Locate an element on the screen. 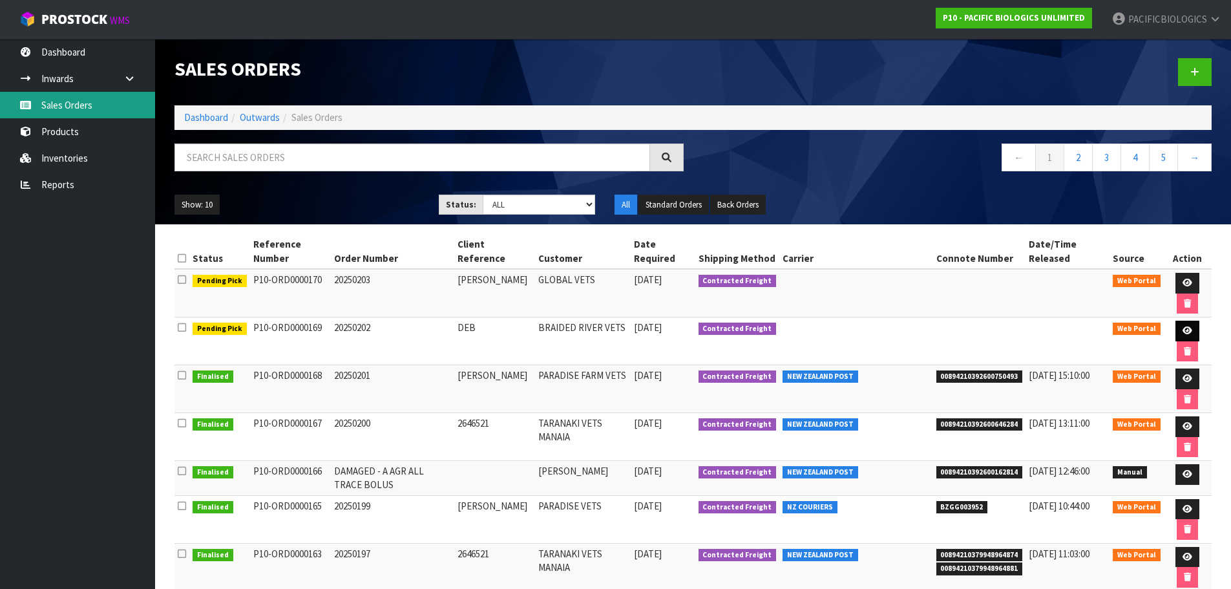 The height and width of the screenshot is (589, 1231). span: NZ COURIERS is located at coordinates (810, 507).